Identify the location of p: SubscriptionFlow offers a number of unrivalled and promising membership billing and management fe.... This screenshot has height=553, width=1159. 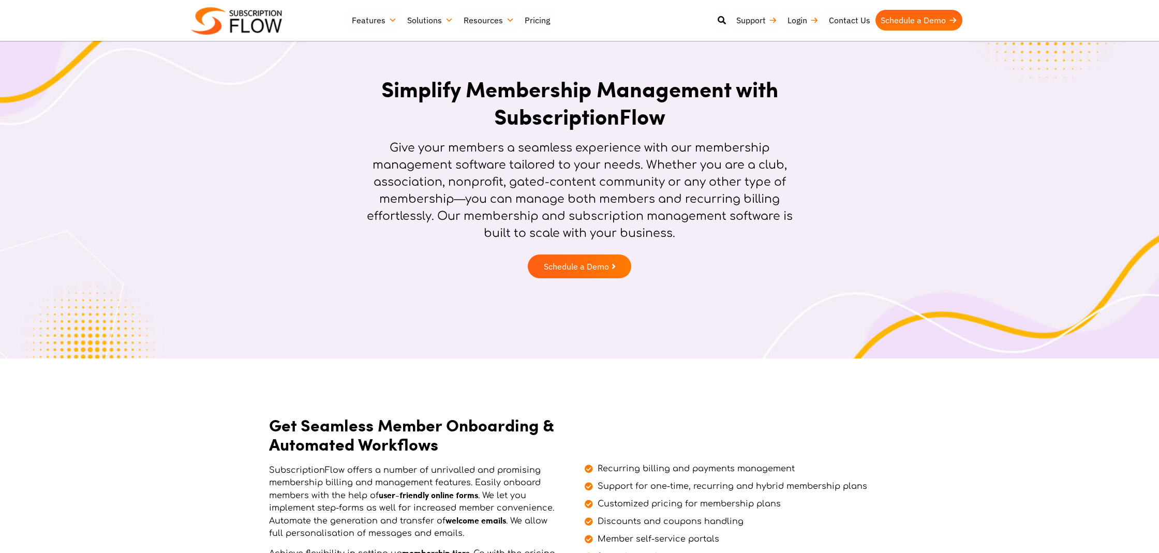
(414, 502).